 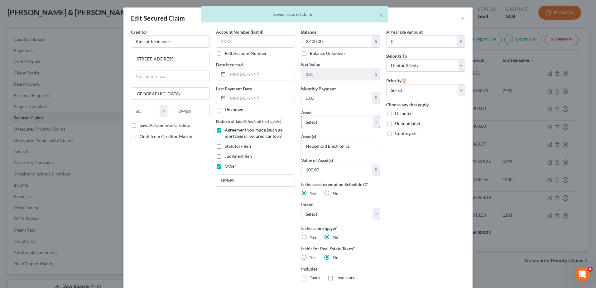 What do you see at coordinates (234, 110) in the screenshot?
I see `label: Unknown` at bounding box center [234, 110].